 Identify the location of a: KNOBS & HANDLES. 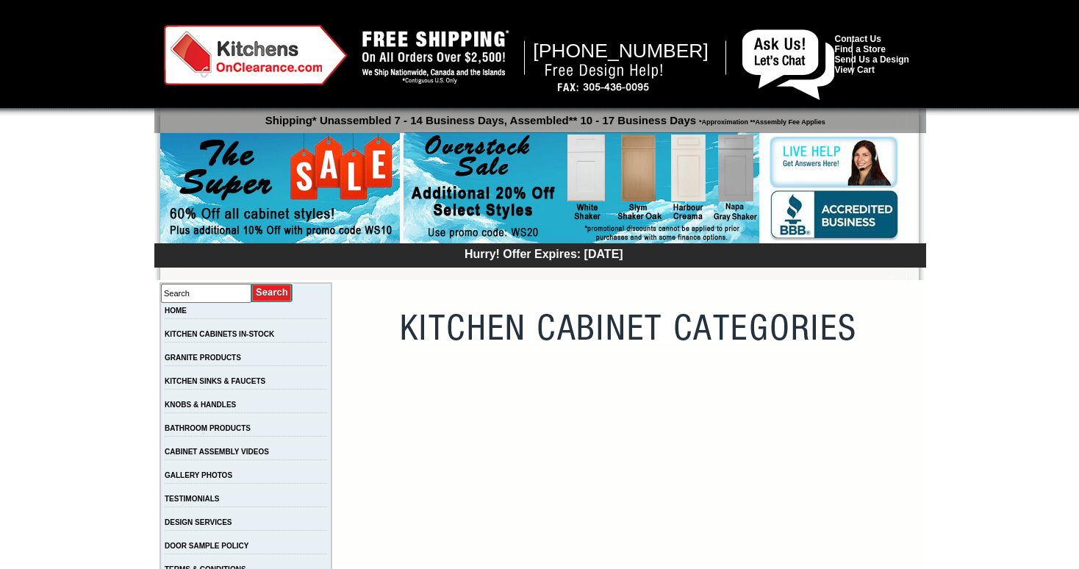
(200, 404).